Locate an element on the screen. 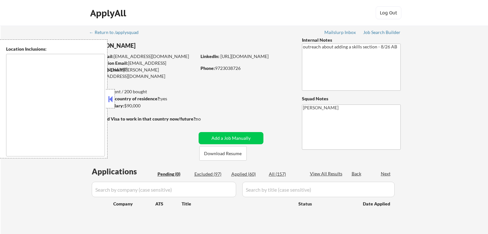 The image size is (488, 234). div: Next is located at coordinates (386, 174).